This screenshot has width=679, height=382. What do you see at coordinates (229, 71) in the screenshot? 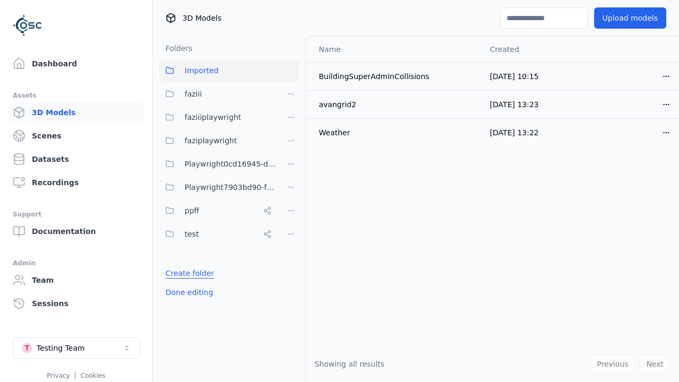
I see `button: Imported` at bounding box center [229, 71].